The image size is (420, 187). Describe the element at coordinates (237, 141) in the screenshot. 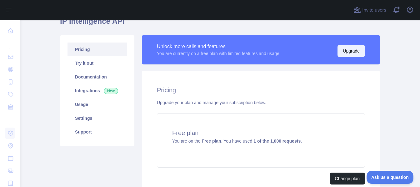

I see `span: You are on the . You have used .` at that location.